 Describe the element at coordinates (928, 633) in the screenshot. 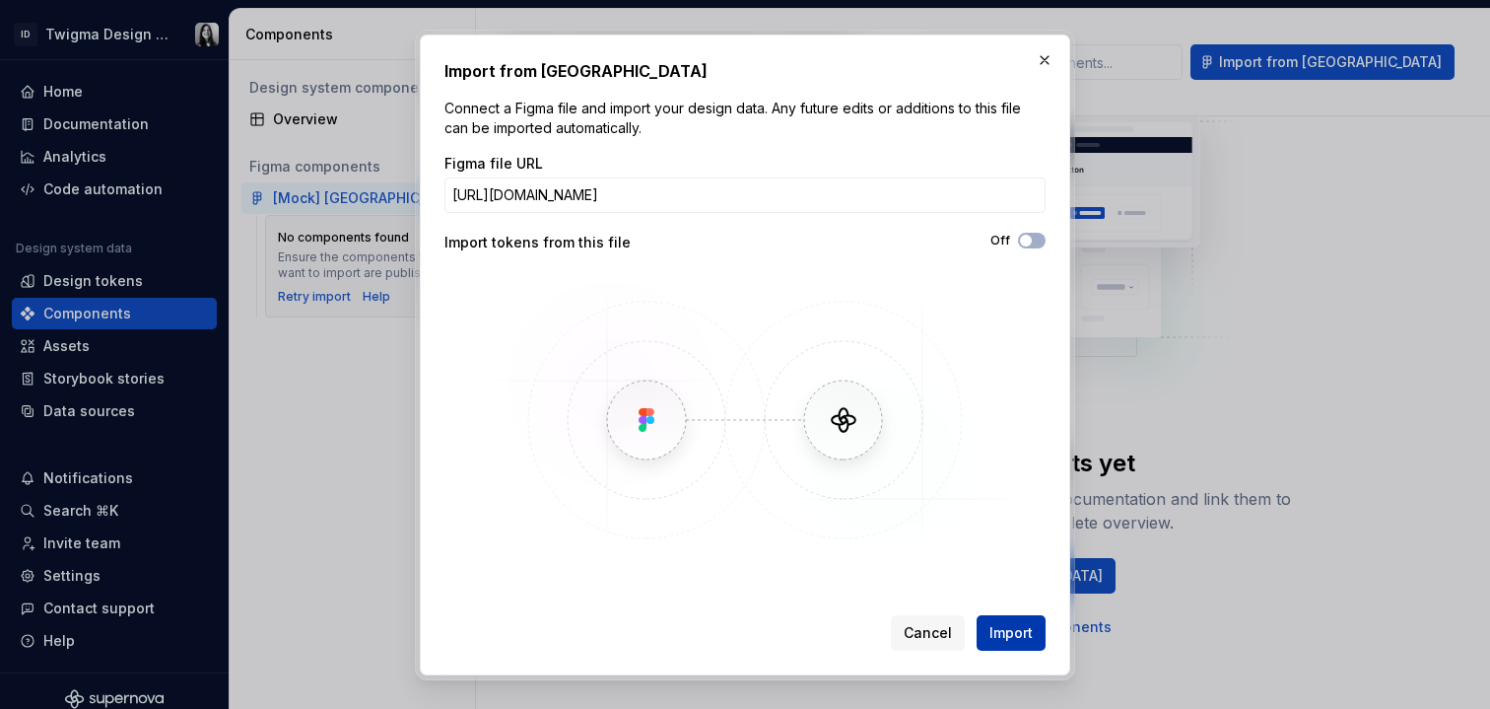

I see `span: Cancel` at that location.